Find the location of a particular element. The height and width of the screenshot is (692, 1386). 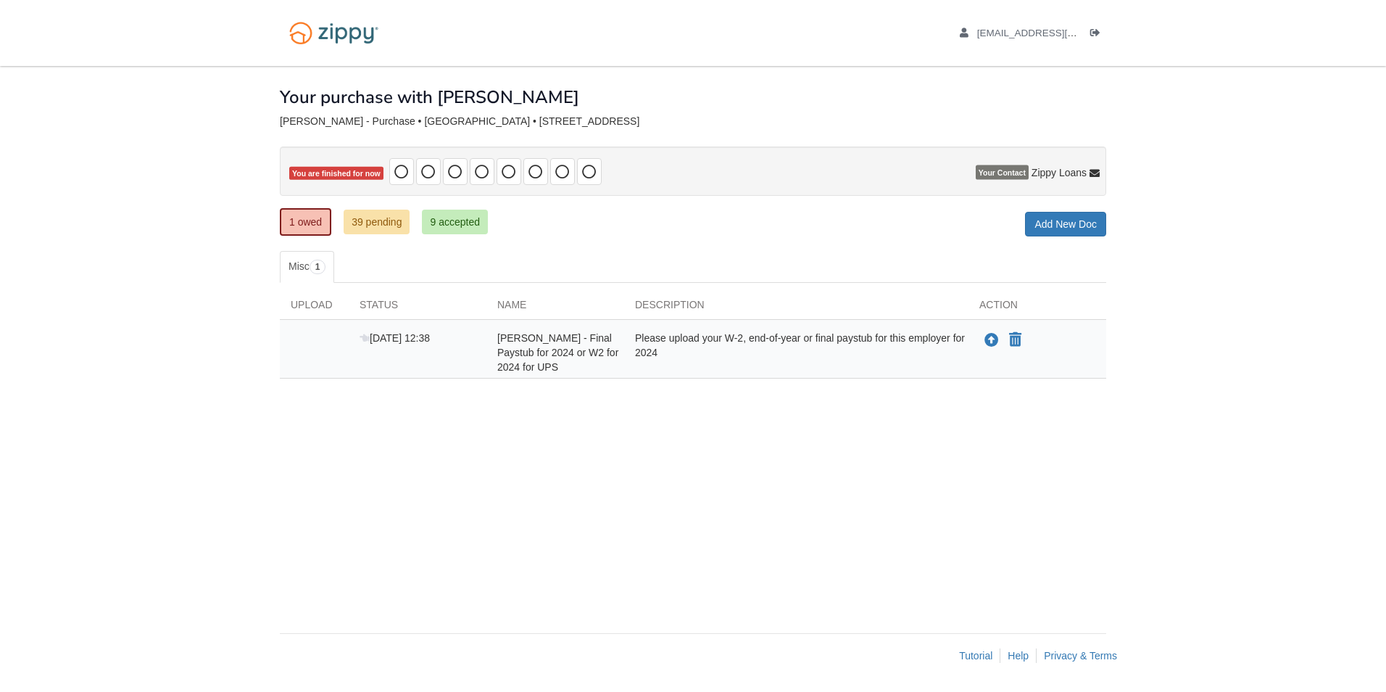

a: 39 pending is located at coordinates (376, 222).